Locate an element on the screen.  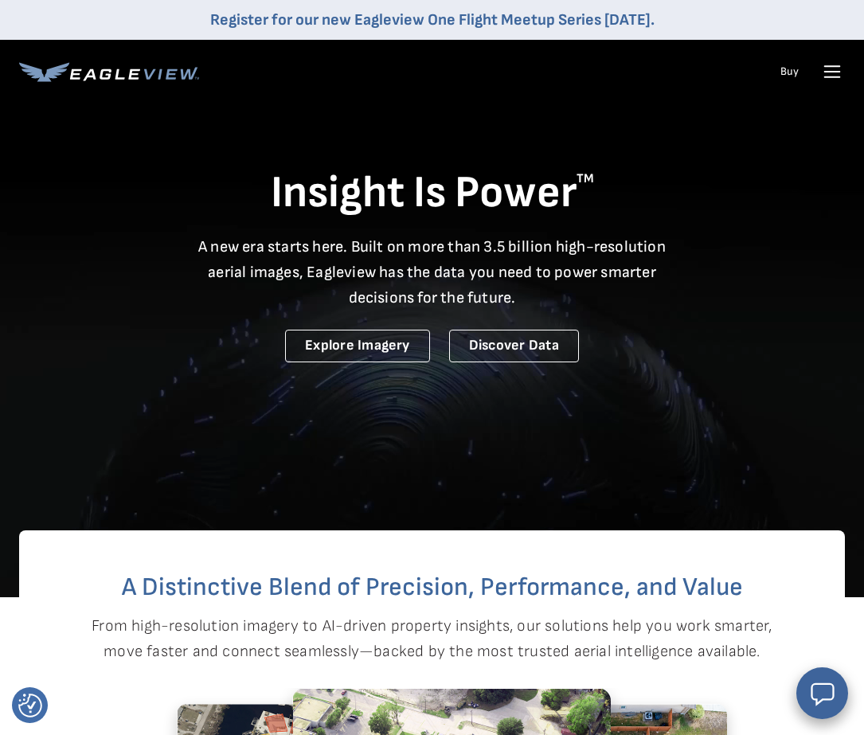
h2: A Distinctive Blend of Precision, Performance, and Value is located at coordinates (432, 588).